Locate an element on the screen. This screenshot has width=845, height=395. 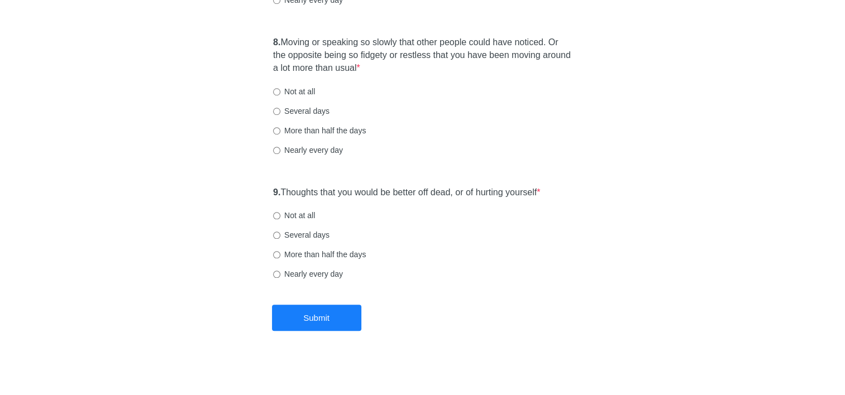
strong: 9. is located at coordinates (276, 192).